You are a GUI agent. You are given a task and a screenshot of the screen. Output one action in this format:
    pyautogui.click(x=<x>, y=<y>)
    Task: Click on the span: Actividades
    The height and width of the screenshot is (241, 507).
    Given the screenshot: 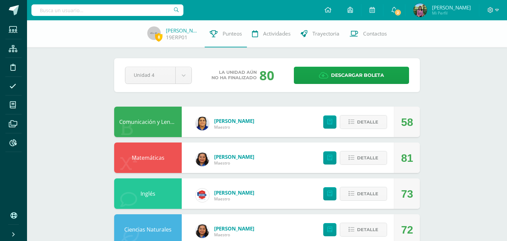 What is the action you would take?
    pyautogui.click(x=277, y=33)
    